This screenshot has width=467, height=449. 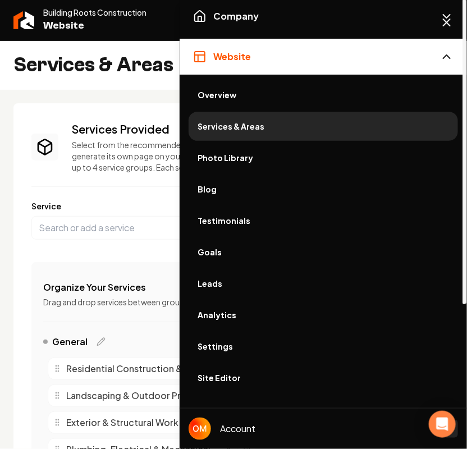 What do you see at coordinates (323, 189) in the screenshot?
I see `span: Blog` at bounding box center [323, 189].